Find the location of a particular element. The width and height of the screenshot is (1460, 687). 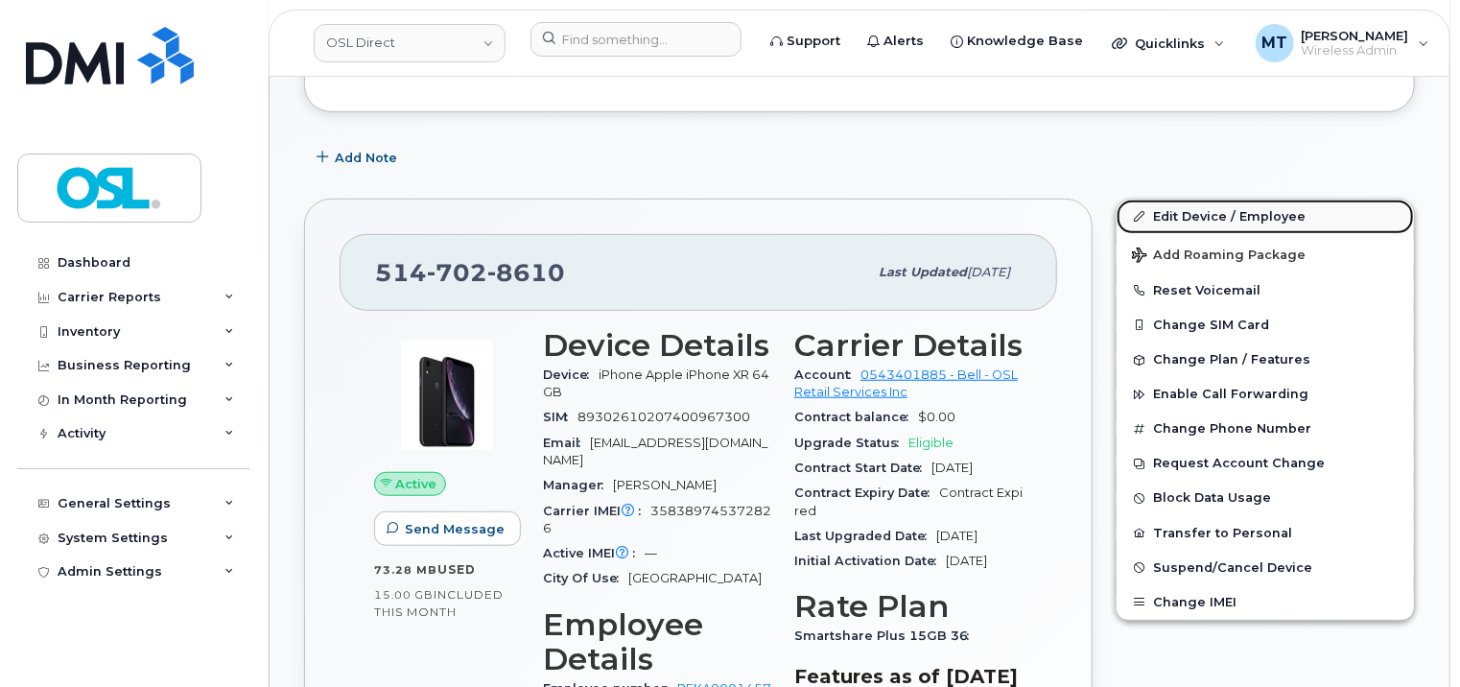

button: Enable Call Forwarding is located at coordinates (1265, 394).